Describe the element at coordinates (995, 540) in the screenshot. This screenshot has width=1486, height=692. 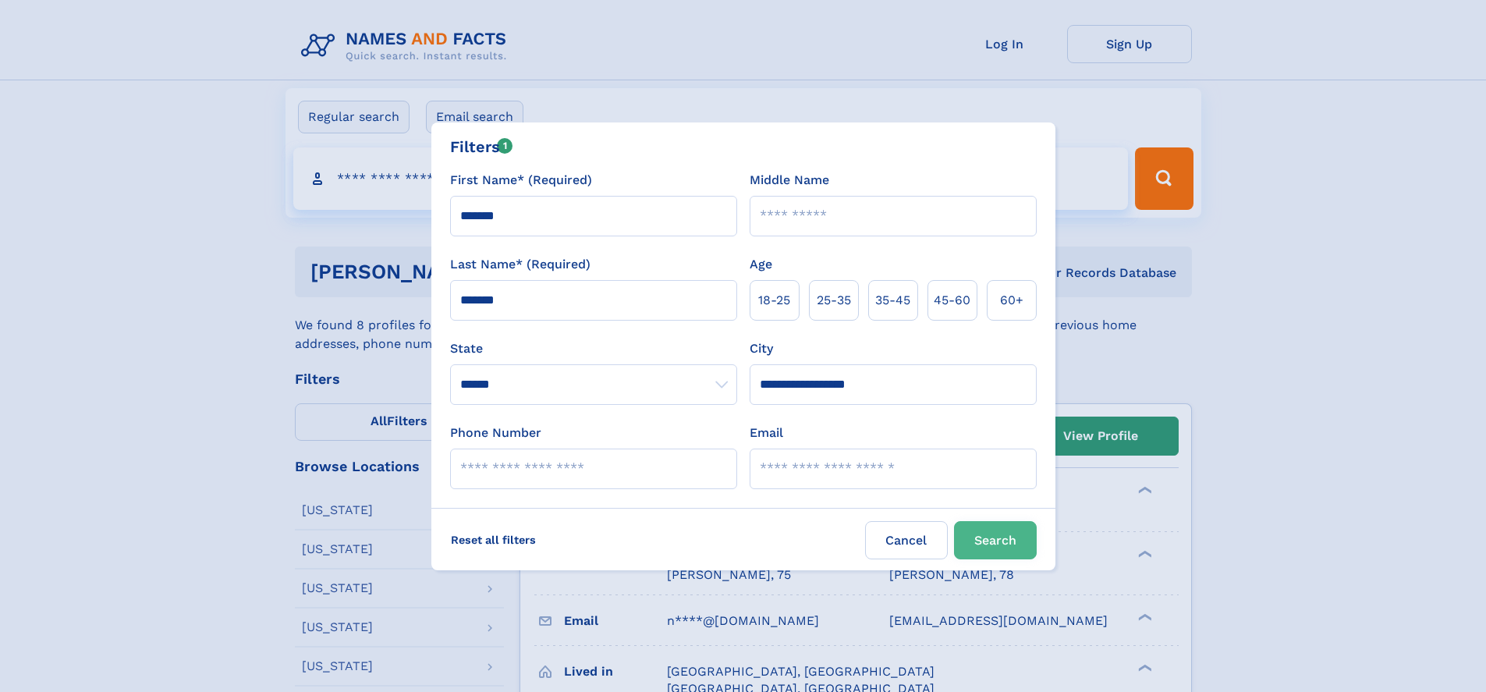
I see `button: Search` at that location.